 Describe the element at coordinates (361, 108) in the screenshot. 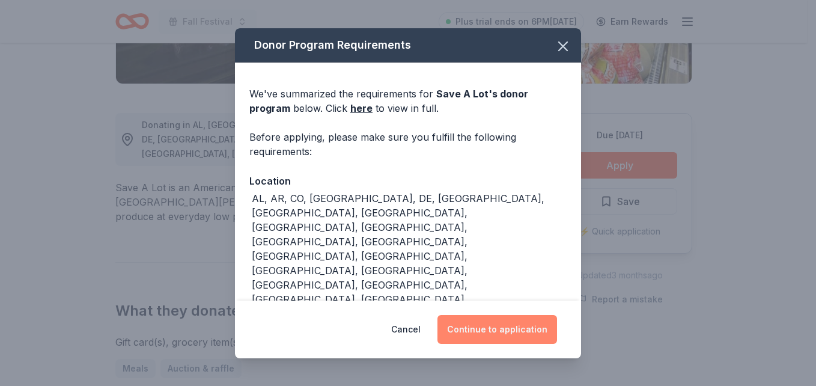

I see `a: here` at that location.